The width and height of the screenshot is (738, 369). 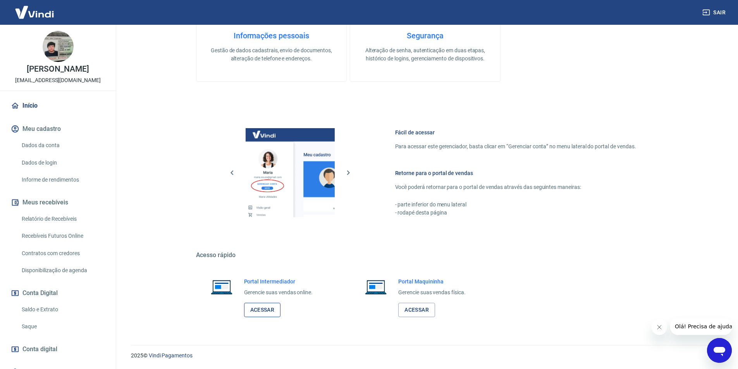 What do you see at coordinates (62, 310) in the screenshot?
I see `a: Saldo e Extrato` at bounding box center [62, 310].